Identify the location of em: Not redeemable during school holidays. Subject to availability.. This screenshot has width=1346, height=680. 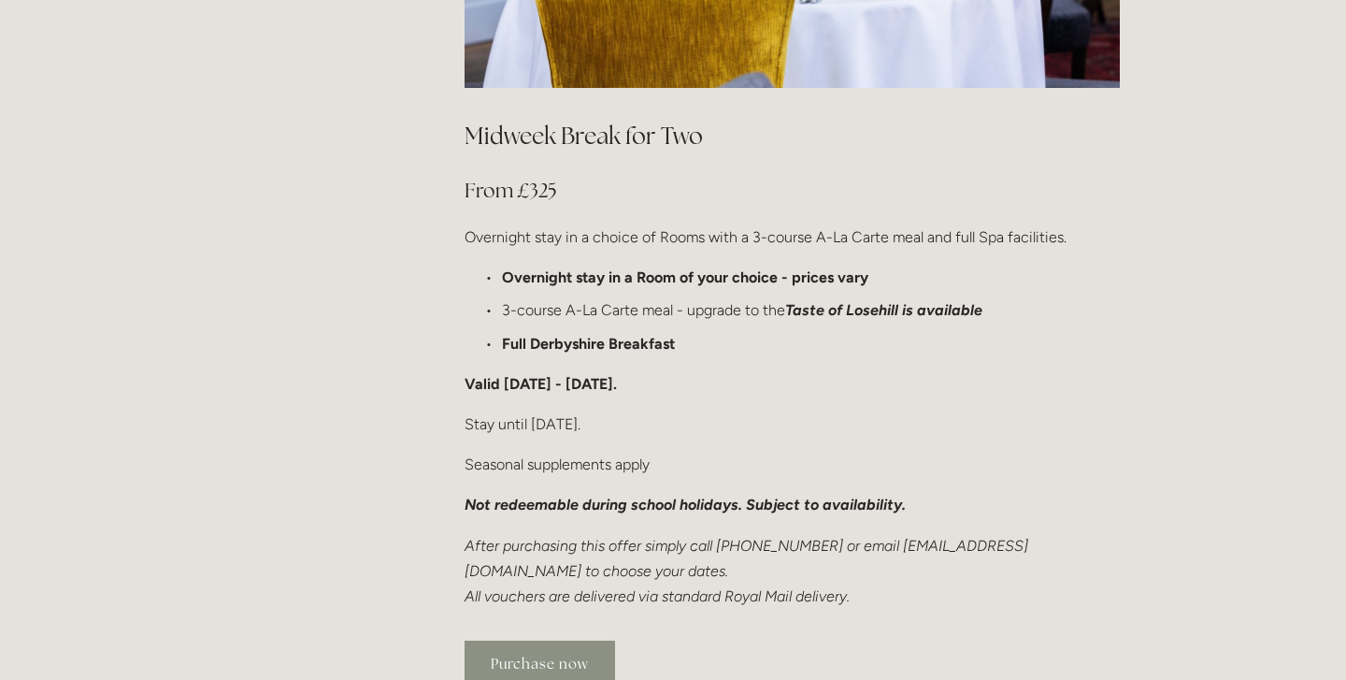
(685, 504).